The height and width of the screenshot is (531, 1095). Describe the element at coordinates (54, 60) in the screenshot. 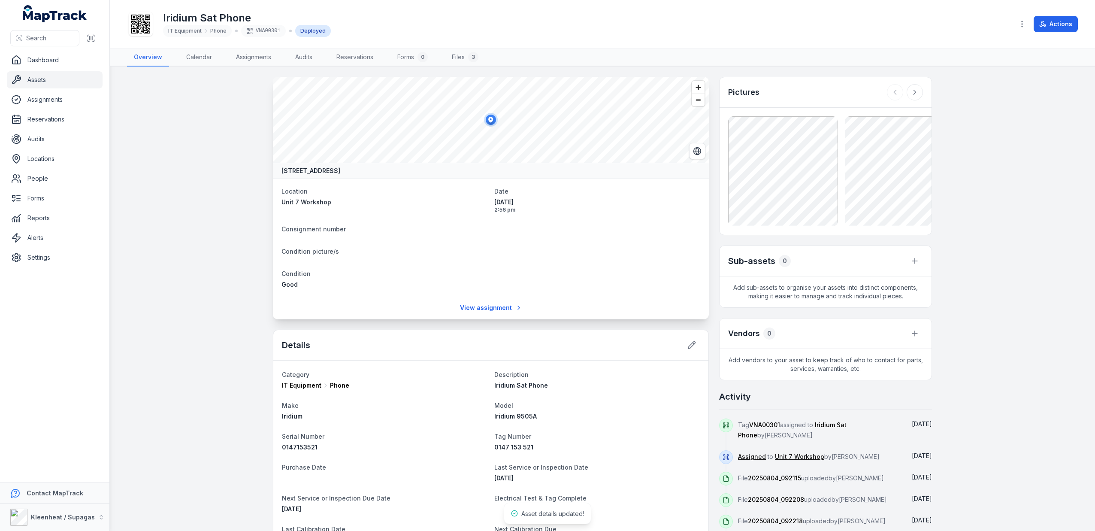

I see `a: Dashboard` at that location.